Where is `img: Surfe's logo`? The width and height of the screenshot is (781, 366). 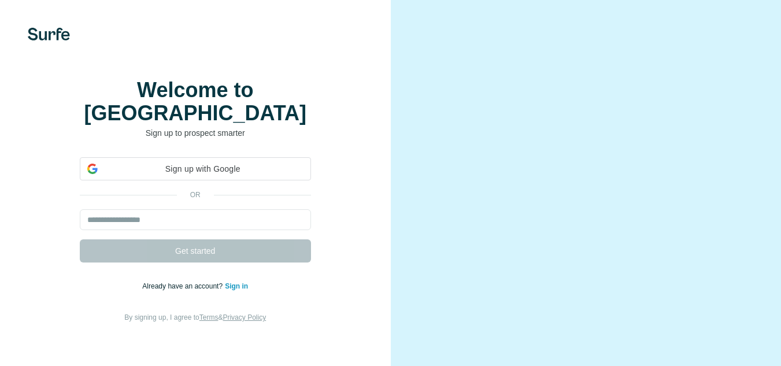 img: Surfe's logo is located at coordinates (49, 34).